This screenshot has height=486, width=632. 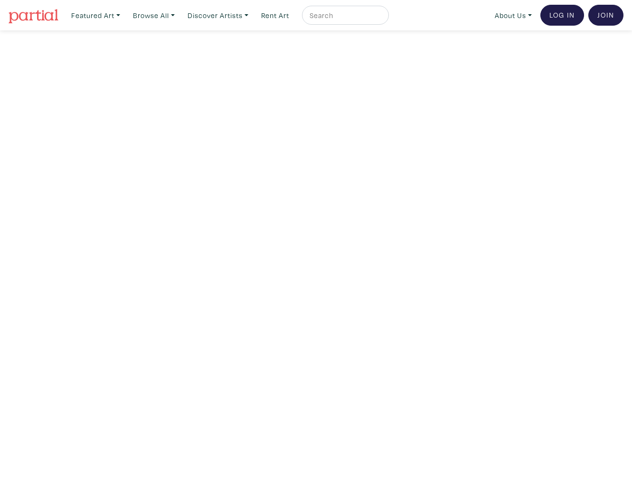 What do you see at coordinates (218, 15) in the screenshot?
I see `a: Discover Artists` at bounding box center [218, 15].